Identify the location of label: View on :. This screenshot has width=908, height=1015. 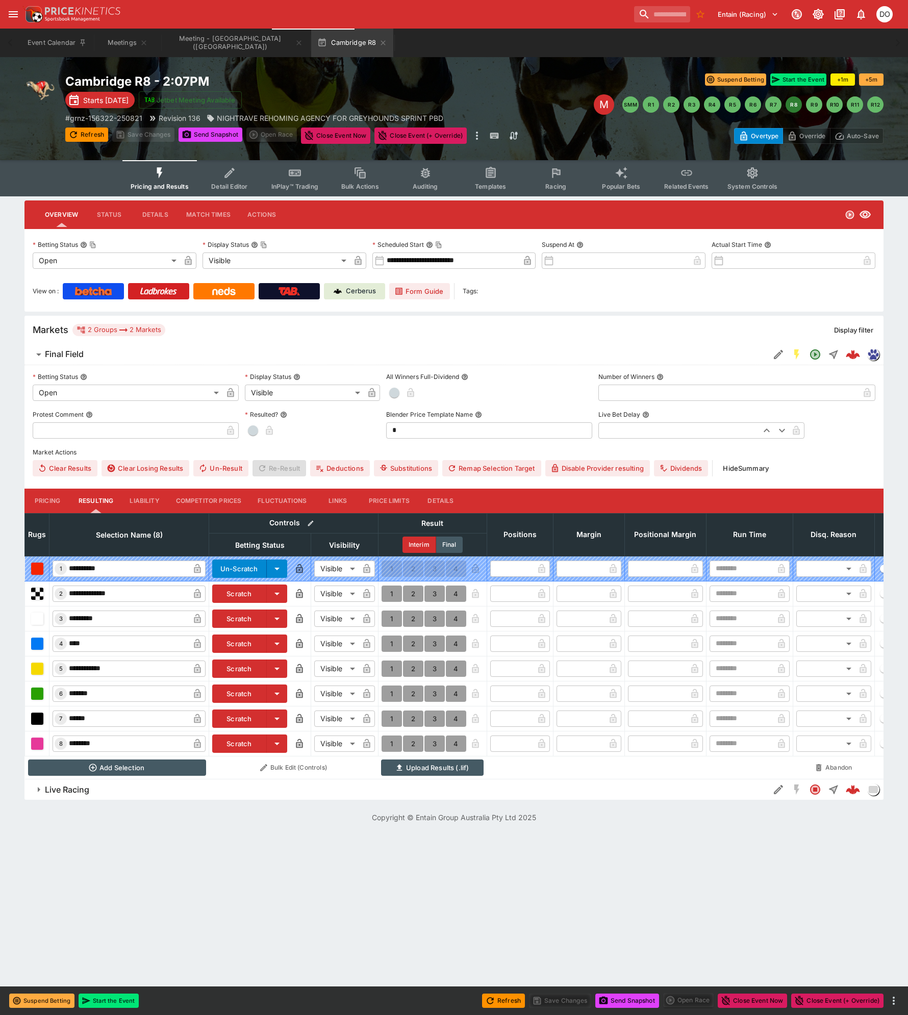
(45, 291).